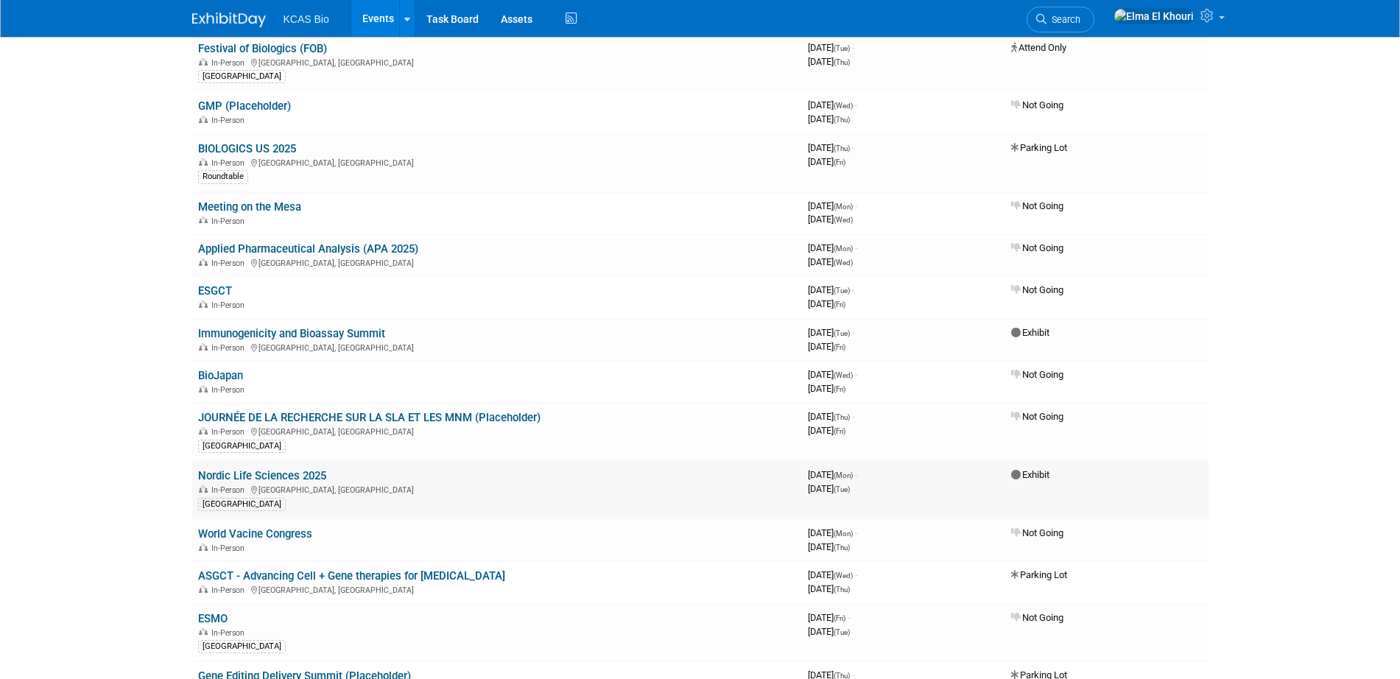 Image resolution: width=1400 pixels, height=679 pixels. Describe the element at coordinates (1061, 19) in the screenshot. I see `a: Search` at that location.